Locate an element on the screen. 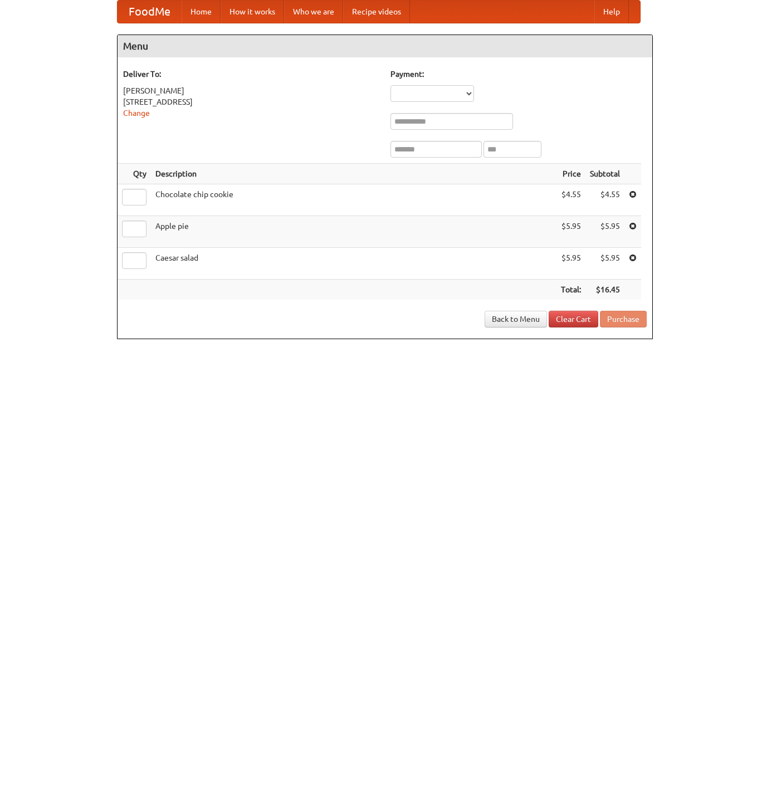  a: How it works is located at coordinates (252, 12).